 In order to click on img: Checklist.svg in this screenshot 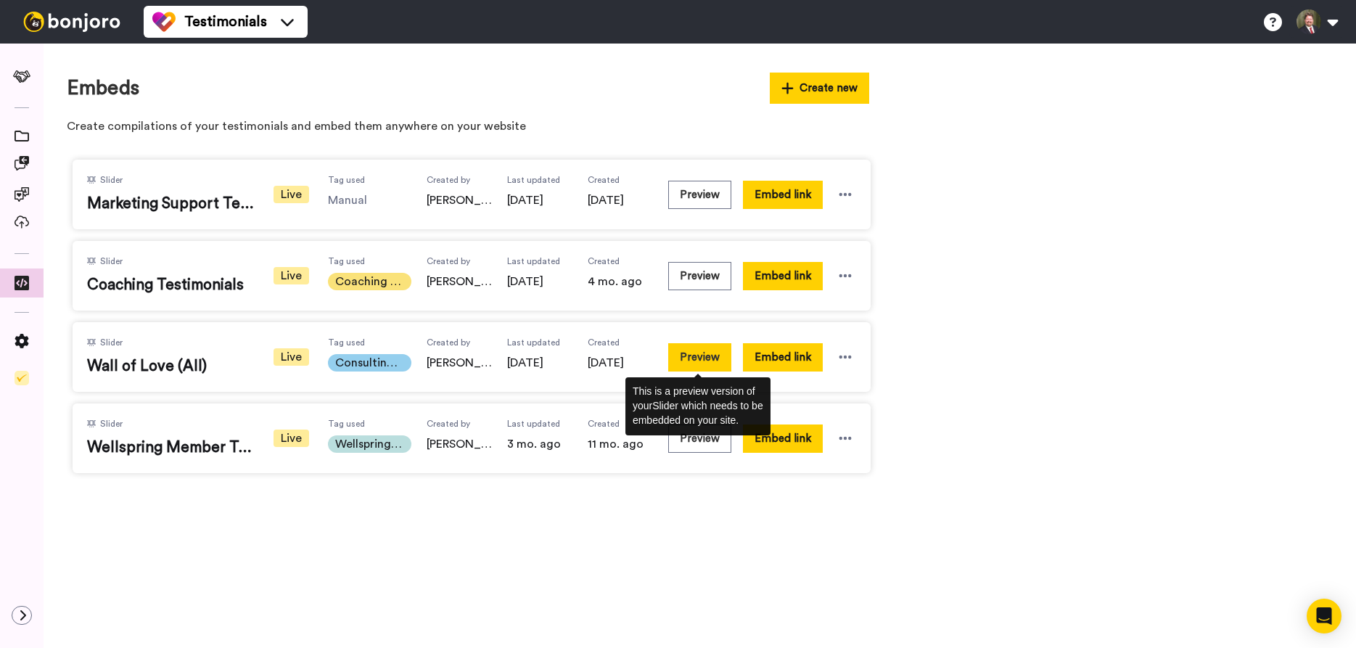, I will do `click(22, 378)`.